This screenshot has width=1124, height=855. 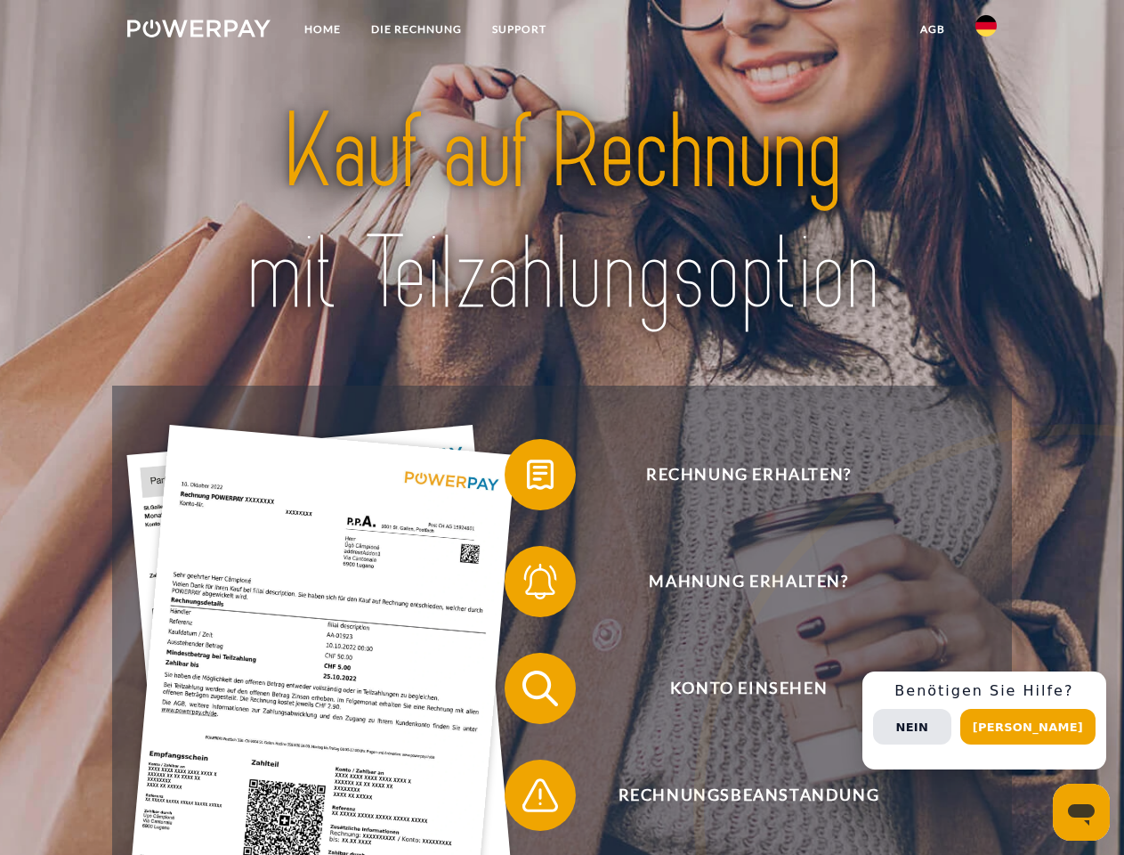 What do you see at coordinates (562, 213) in the screenshot?
I see `img: title-powerpay_de.svg` at bounding box center [562, 213].